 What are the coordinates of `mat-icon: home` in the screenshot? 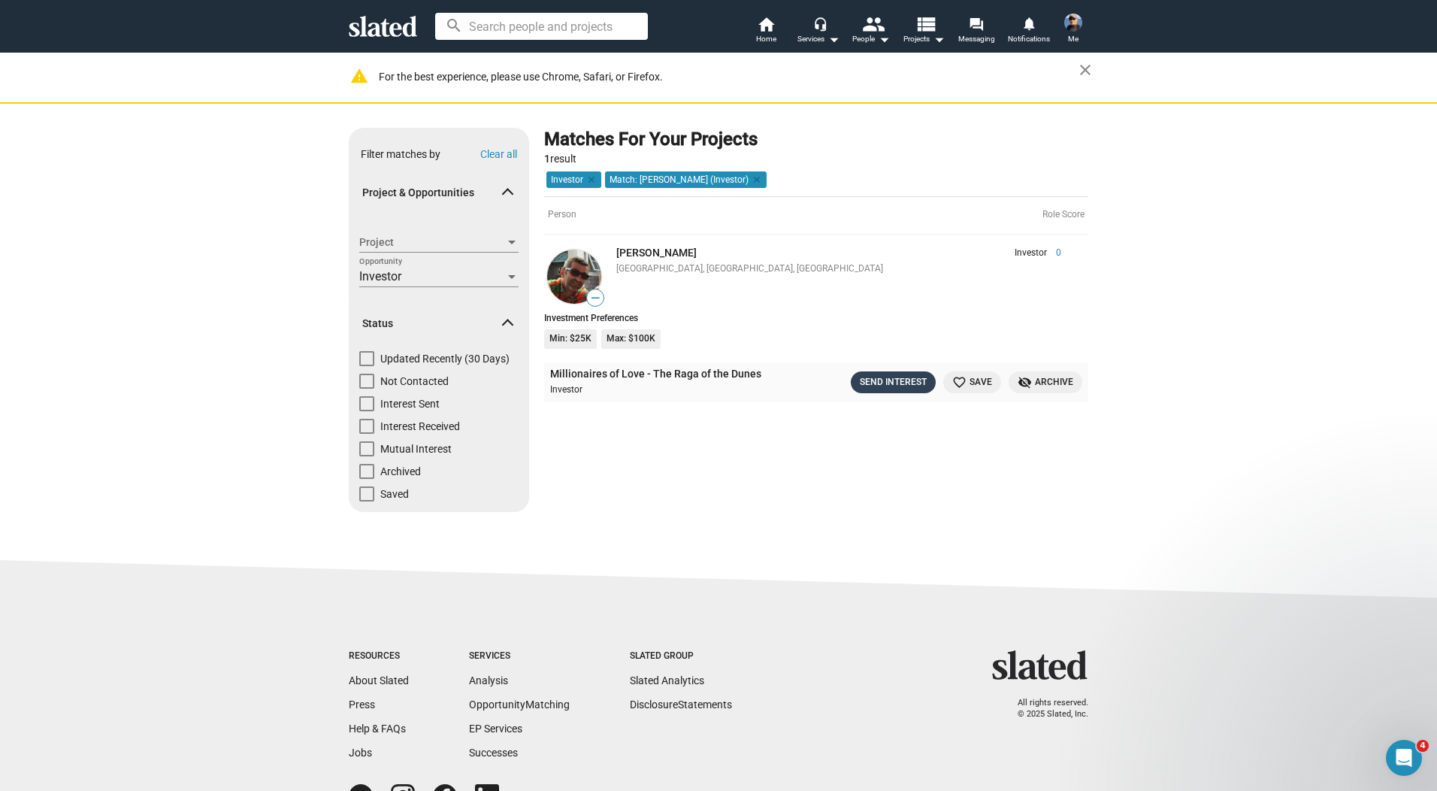 It's located at (766, 24).